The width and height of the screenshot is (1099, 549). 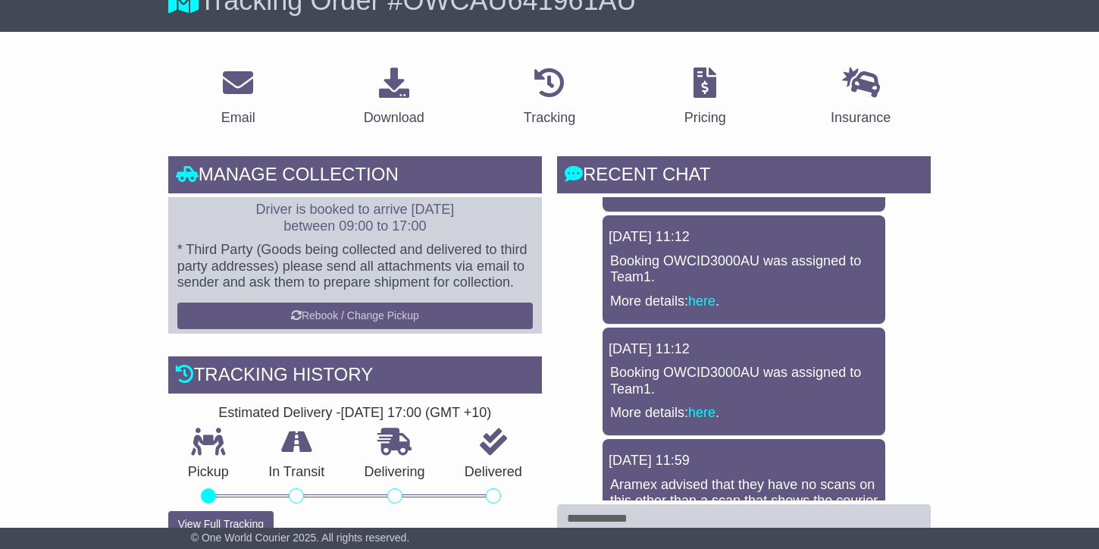 What do you see at coordinates (355, 377) in the screenshot?
I see `div: Tracking history` at bounding box center [355, 377].